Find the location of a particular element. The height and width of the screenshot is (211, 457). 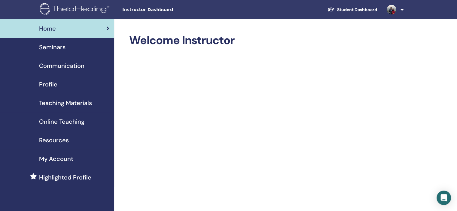

img: graduation-cap-white.svg is located at coordinates (331, 9).